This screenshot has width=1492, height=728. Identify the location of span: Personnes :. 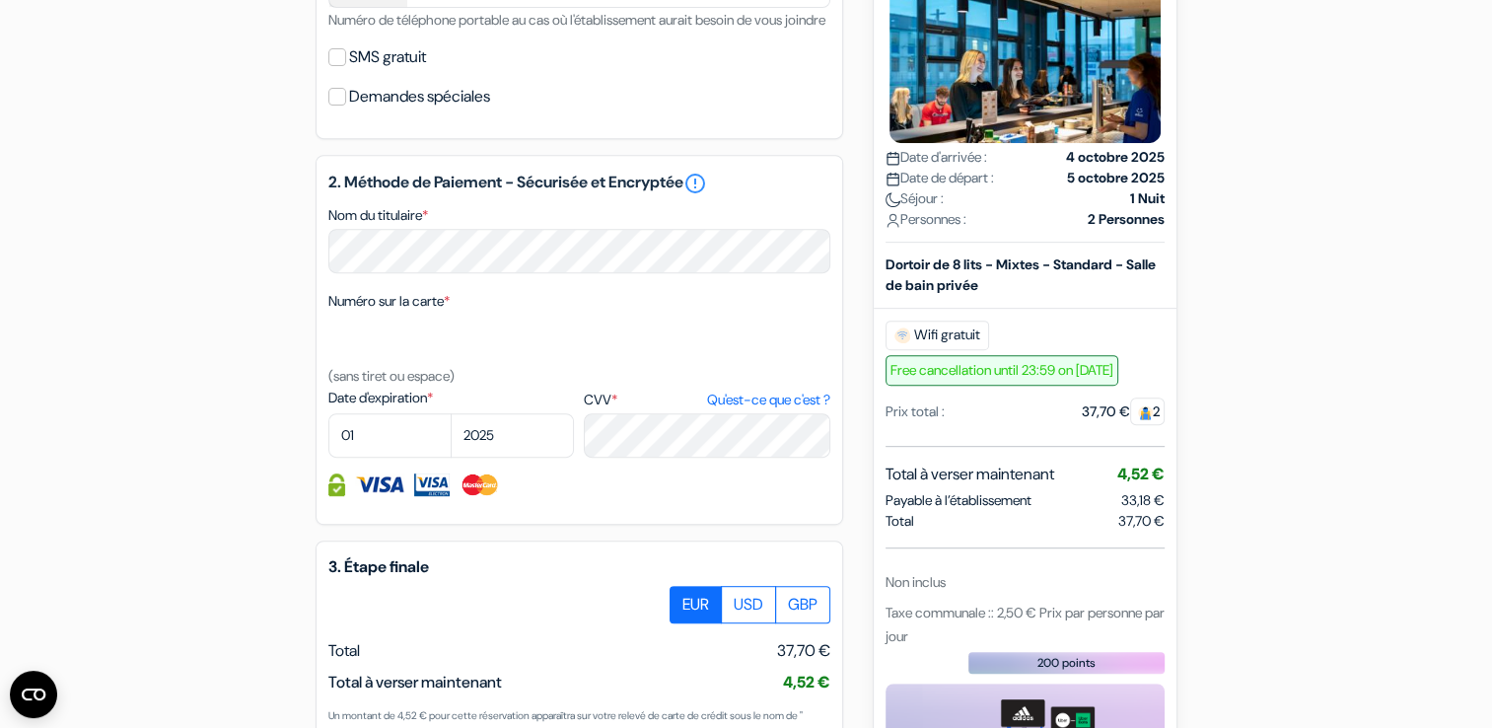
(926, 219).